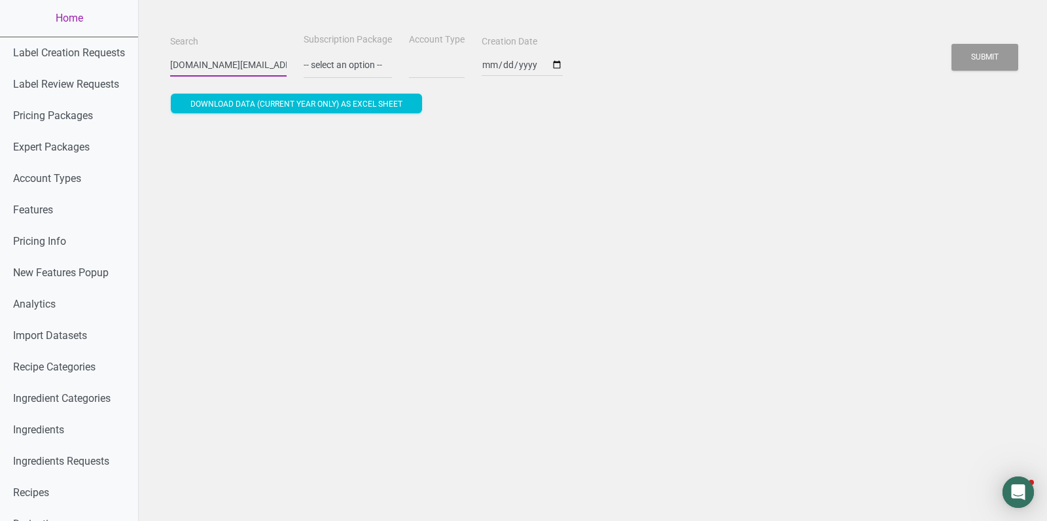 This screenshot has height=521, width=1047. I want to click on label: Account Type, so click(436, 40).